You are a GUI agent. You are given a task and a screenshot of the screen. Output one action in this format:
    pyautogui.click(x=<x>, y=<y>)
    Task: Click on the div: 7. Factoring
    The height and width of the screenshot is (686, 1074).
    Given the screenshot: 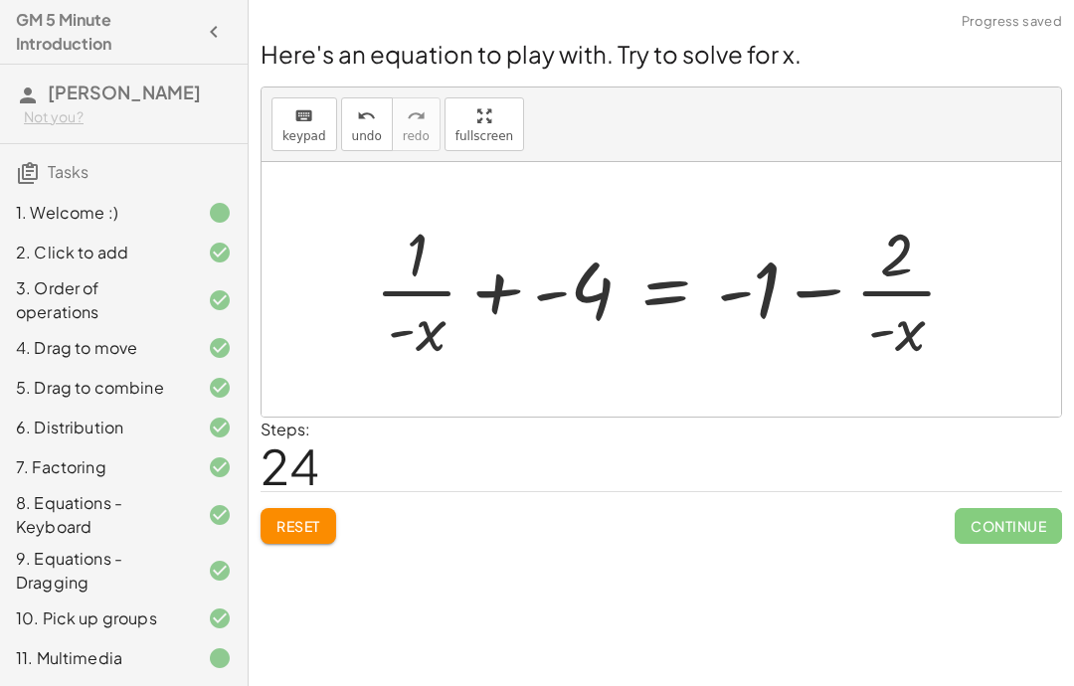 What is the action you would take?
    pyautogui.click(x=95, y=467)
    